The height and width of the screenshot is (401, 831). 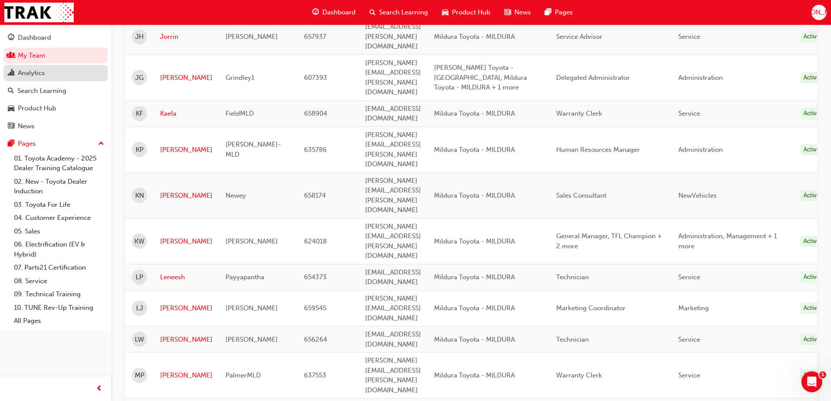 I want to click on a: My Team, so click(x=55, y=55).